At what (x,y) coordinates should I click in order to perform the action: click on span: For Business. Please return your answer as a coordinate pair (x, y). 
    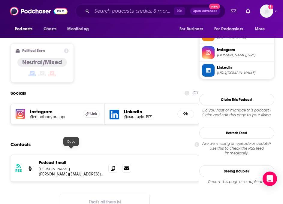
    Looking at the image, I should click on (191, 29).